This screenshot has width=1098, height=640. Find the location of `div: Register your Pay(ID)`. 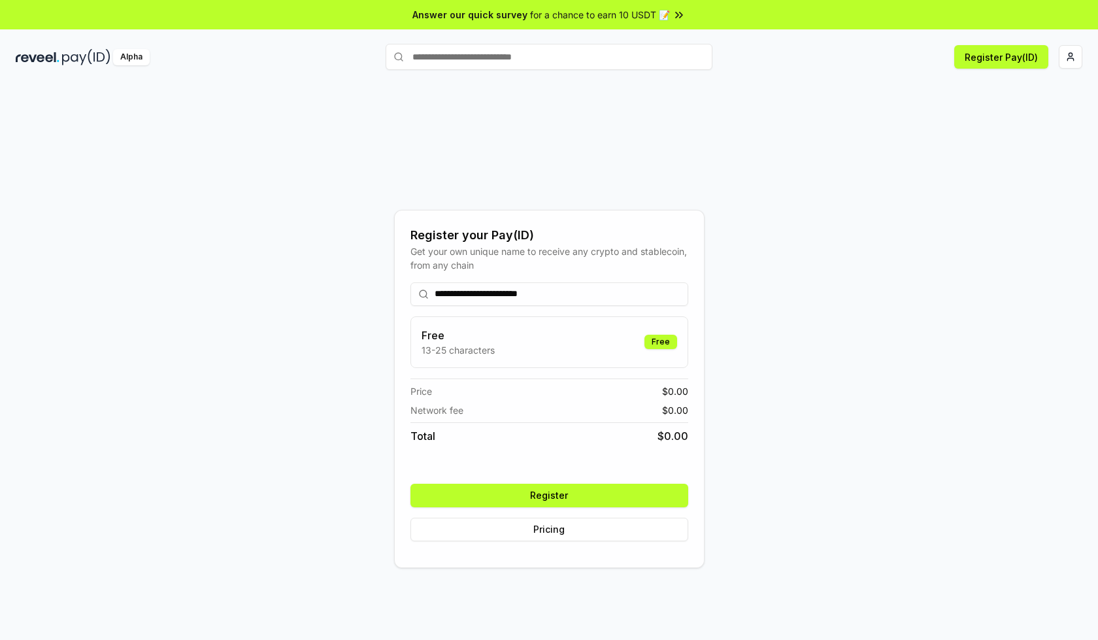

div: Register your Pay(ID) is located at coordinates (549, 235).